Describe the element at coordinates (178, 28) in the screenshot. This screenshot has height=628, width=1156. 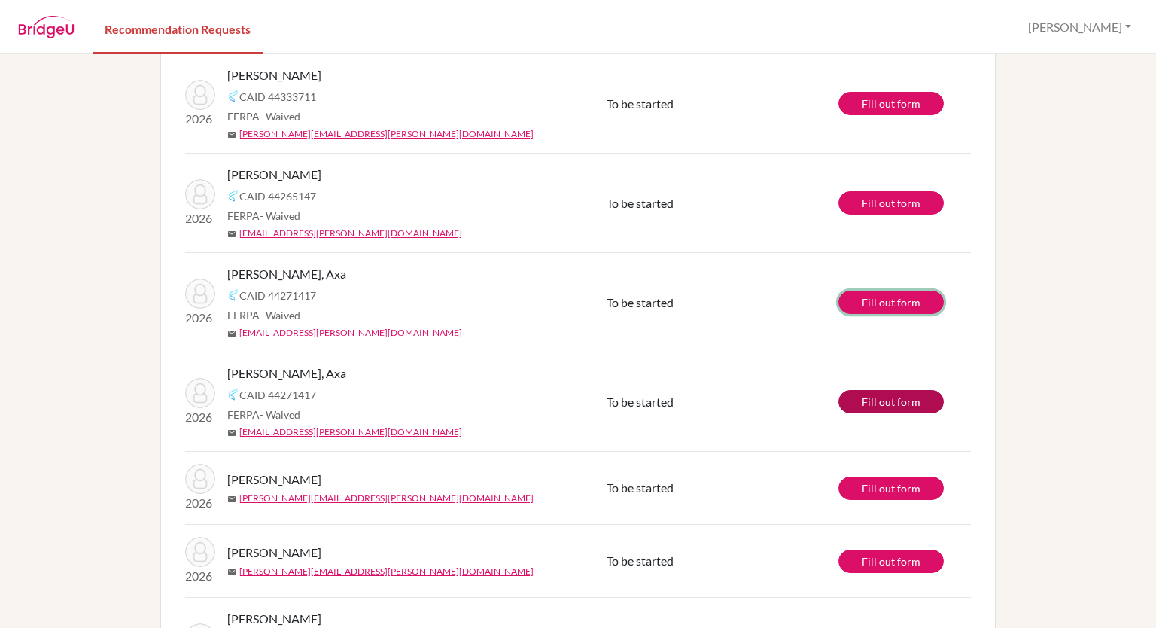
I see `a: Recommendation Requests` at that location.